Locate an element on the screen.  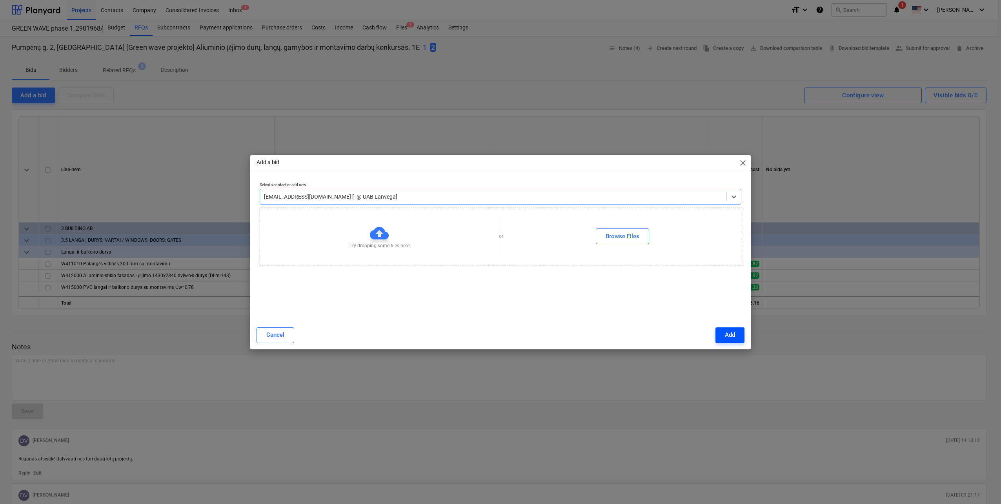
p: Select a contact or add new is located at coordinates (501, 185).